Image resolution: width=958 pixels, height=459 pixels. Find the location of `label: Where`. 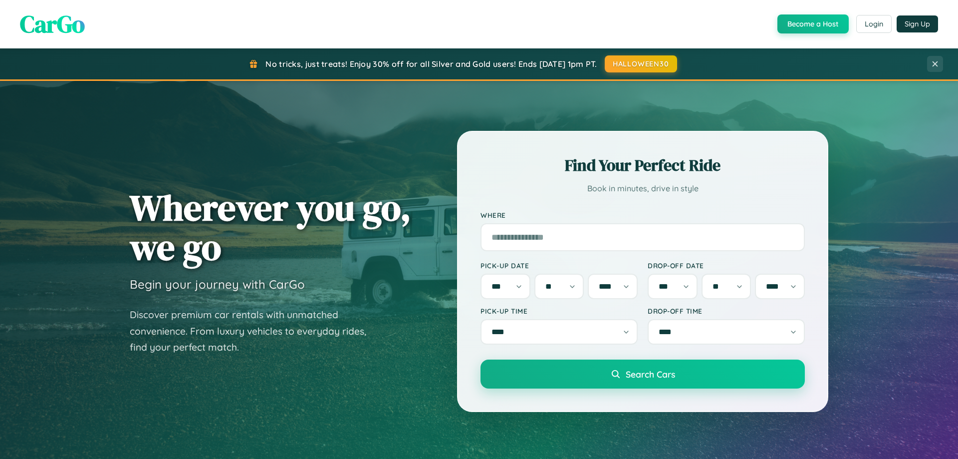

label: Where is located at coordinates (643, 215).